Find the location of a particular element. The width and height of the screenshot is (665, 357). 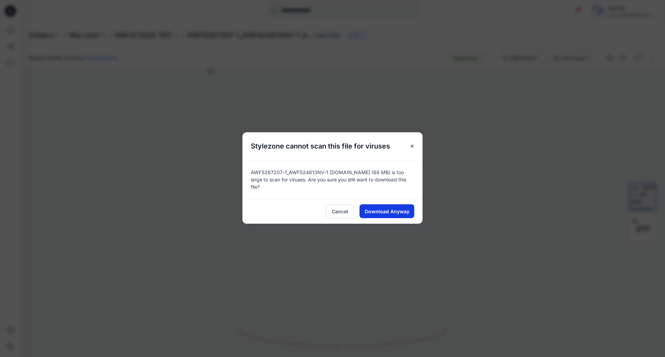

button: Close is located at coordinates (412, 146).